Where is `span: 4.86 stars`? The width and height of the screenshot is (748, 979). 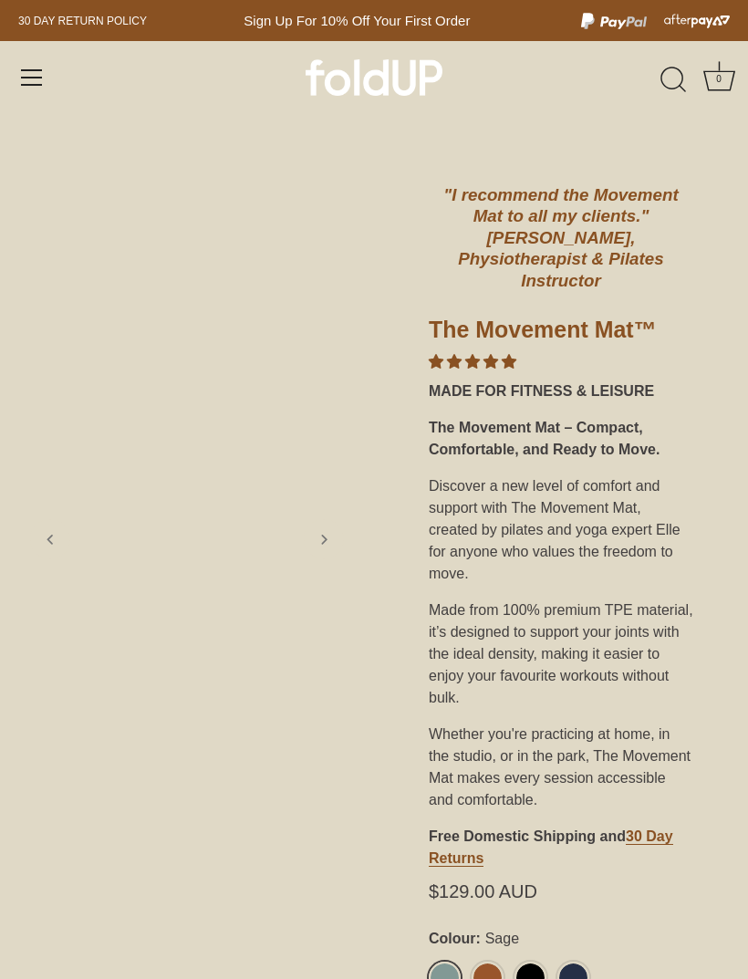
span: 4.86 stars is located at coordinates (473, 361).